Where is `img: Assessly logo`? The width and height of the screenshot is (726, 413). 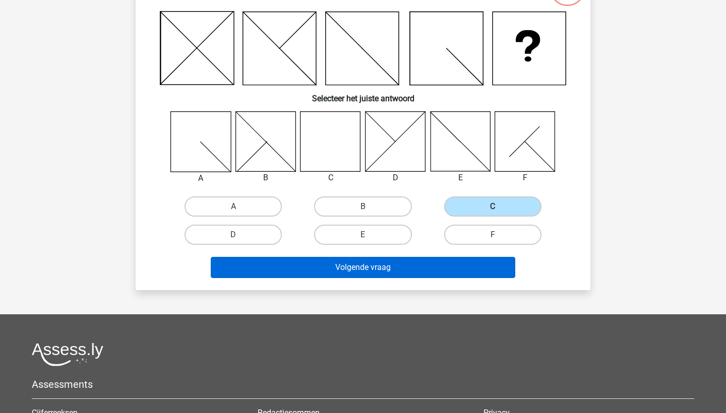 img: Assessly logo is located at coordinates (68, 354).